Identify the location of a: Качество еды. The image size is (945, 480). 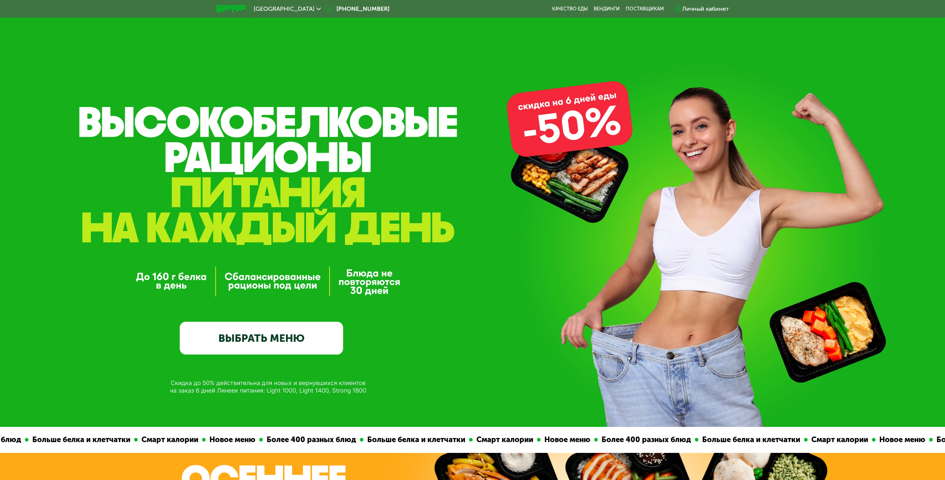
(570, 9).